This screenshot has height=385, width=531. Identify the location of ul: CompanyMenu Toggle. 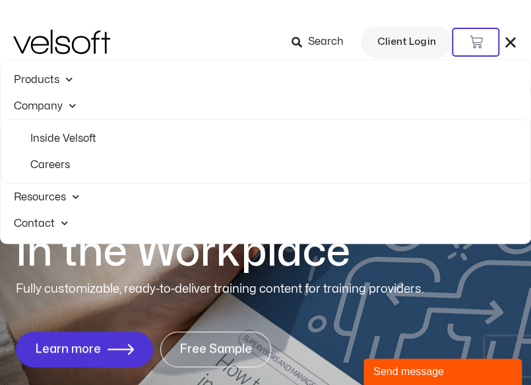
(265, 152).